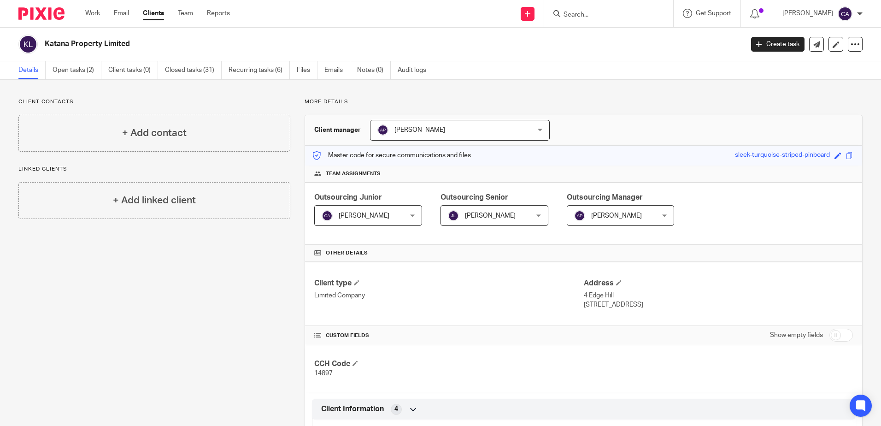 The image size is (881, 426). Describe the element at coordinates (449, 336) in the screenshot. I see `h4: CUSTOM FIELDS` at that location.